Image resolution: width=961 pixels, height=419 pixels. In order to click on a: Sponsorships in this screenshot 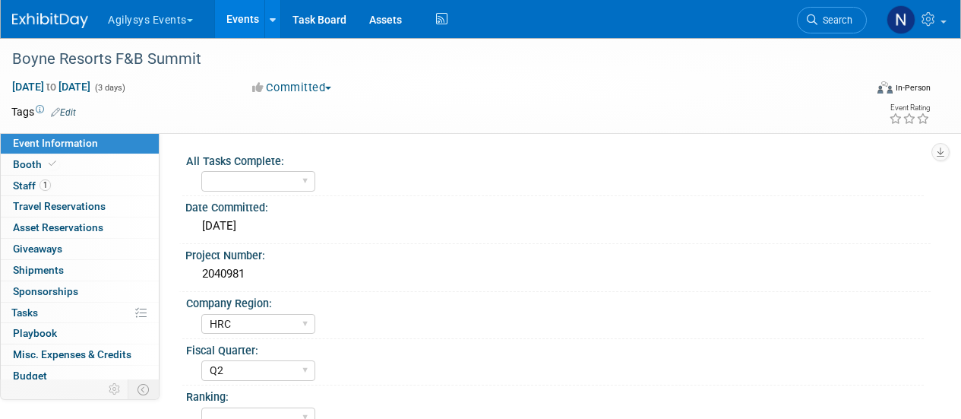, I will do `click(80, 291)`.